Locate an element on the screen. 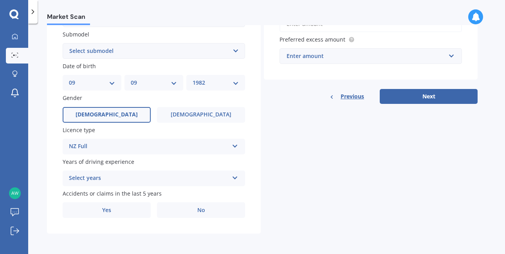 This screenshot has width=505, height=254. span: Yes is located at coordinates (107, 210).